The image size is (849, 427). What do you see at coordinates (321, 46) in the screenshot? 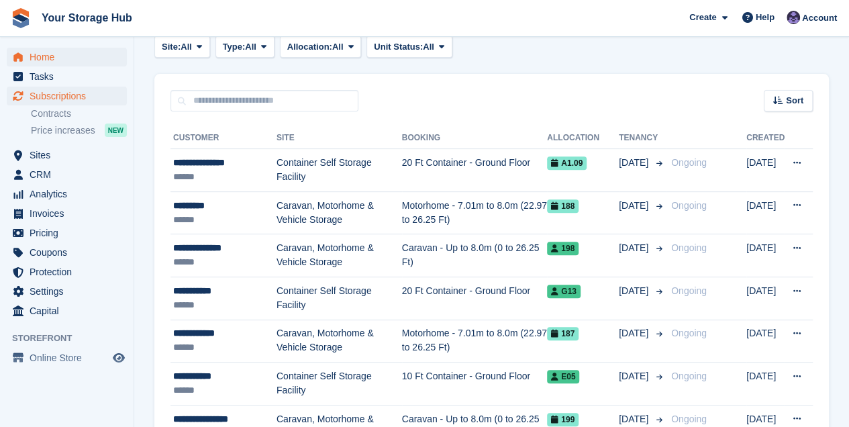
I see `button: Allocation: All` at bounding box center [321, 46].